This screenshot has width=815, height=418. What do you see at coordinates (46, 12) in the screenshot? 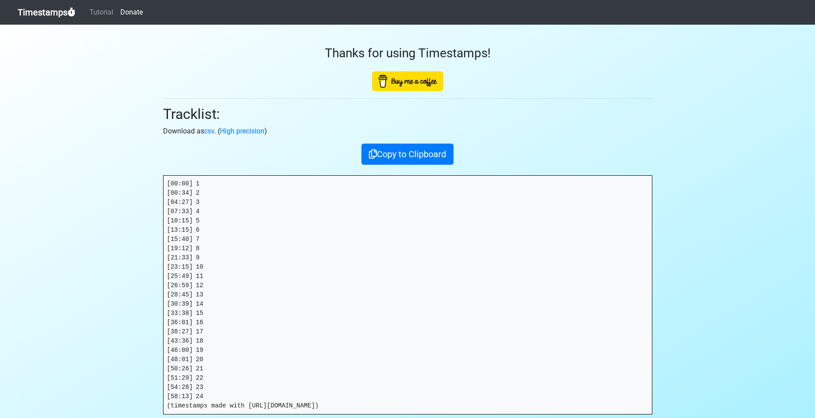
I see `a: Timestamps` at bounding box center [46, 12].